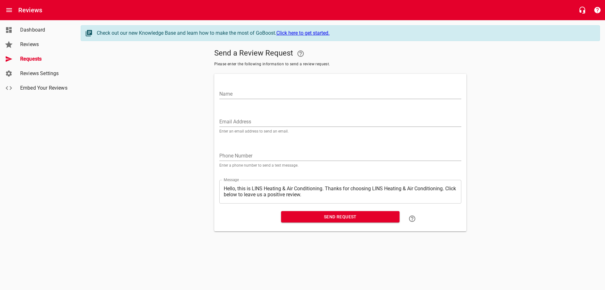 The width and height of the screenshot is (605, 290). Describe the element at coordinates (303, 33) in the screenshot. I see `a: Click here to get started.` at that location.